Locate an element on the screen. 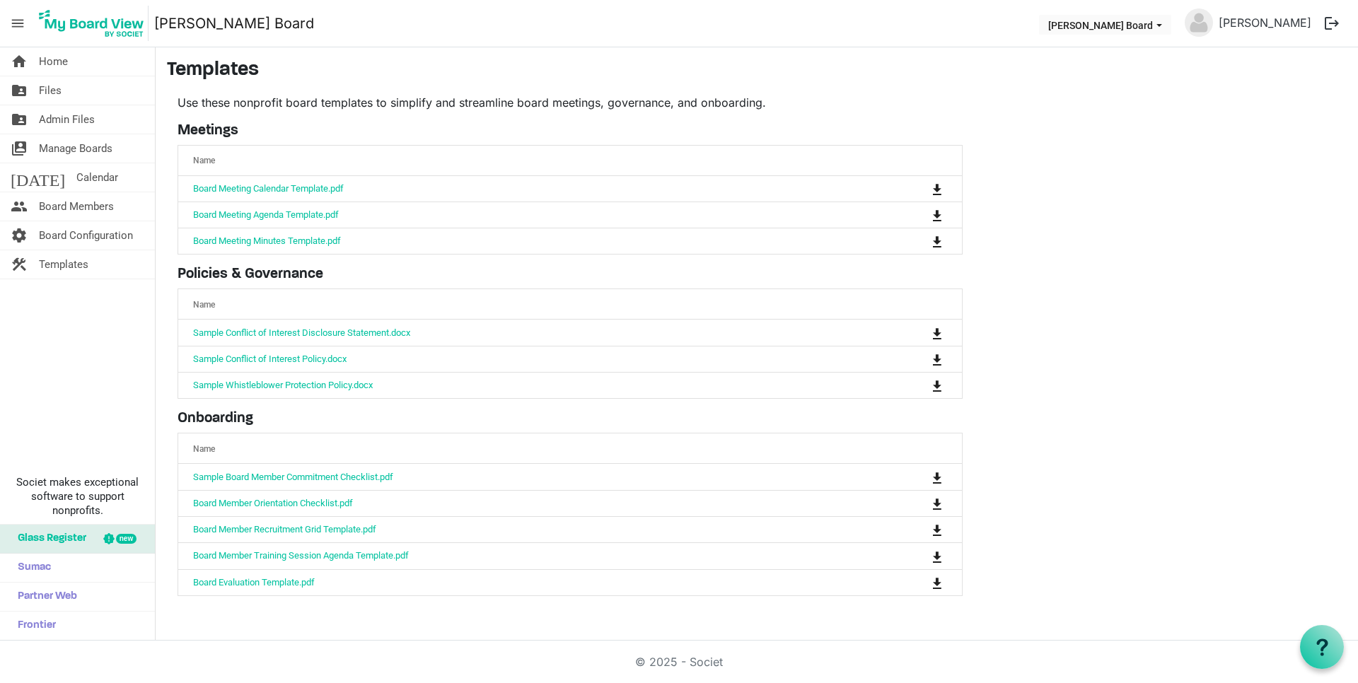 This screenshot has width=1358, height=683. h5: Meetings is located at coordinates (570, 131).